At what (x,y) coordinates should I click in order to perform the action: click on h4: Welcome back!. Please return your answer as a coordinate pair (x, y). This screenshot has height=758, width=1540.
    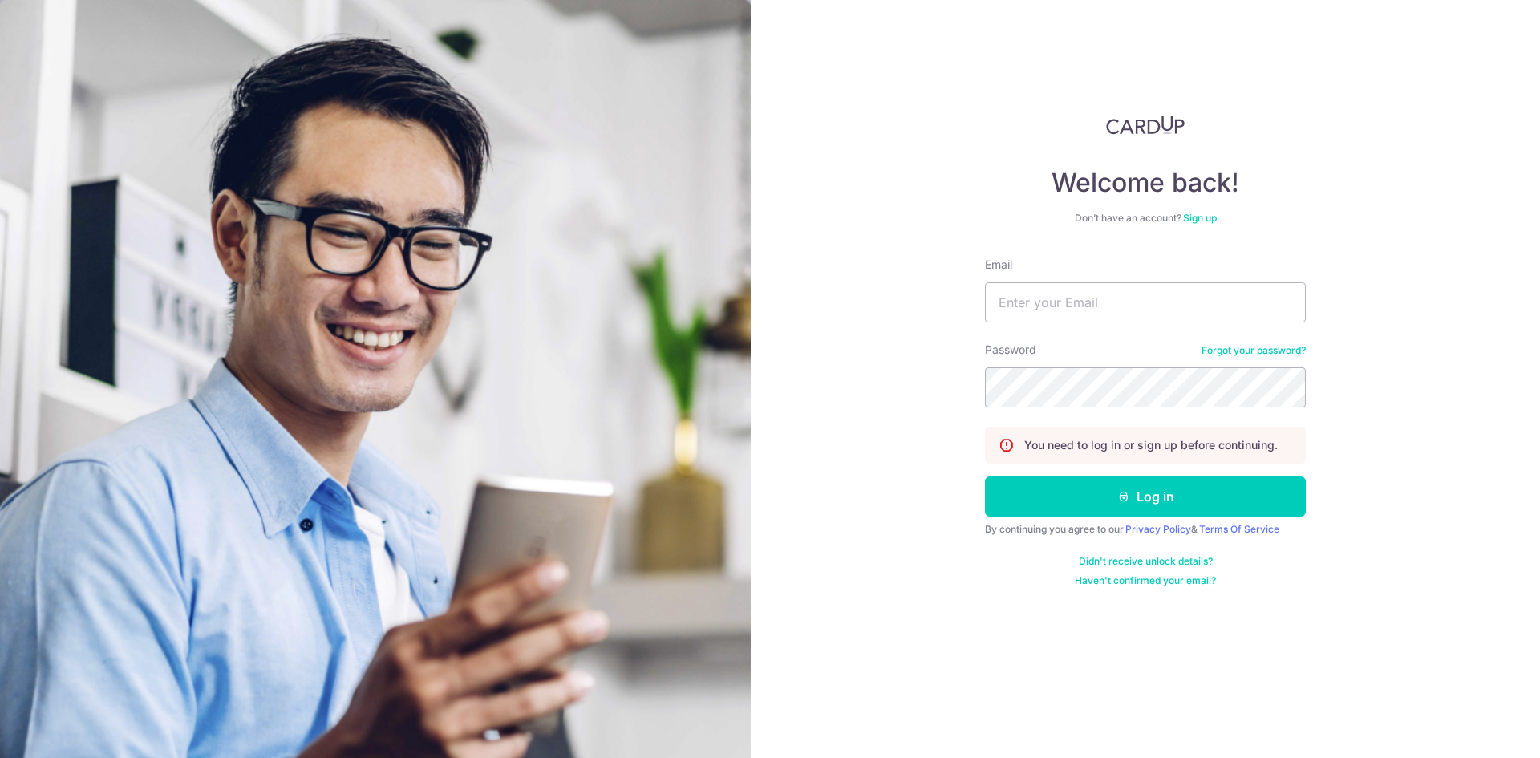
    Looking at the image, I should click on (1146, 183).